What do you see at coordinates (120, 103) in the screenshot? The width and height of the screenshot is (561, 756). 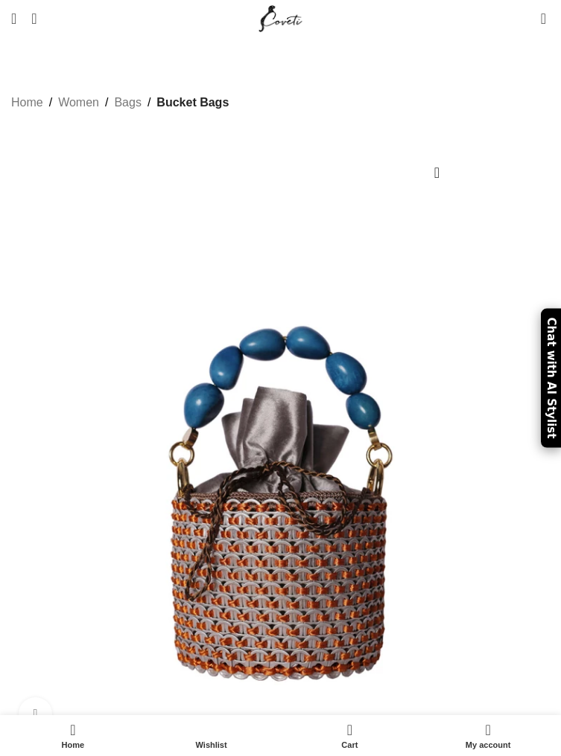 I see `nav: Breadcrumb` at bounding box center [120, 103].